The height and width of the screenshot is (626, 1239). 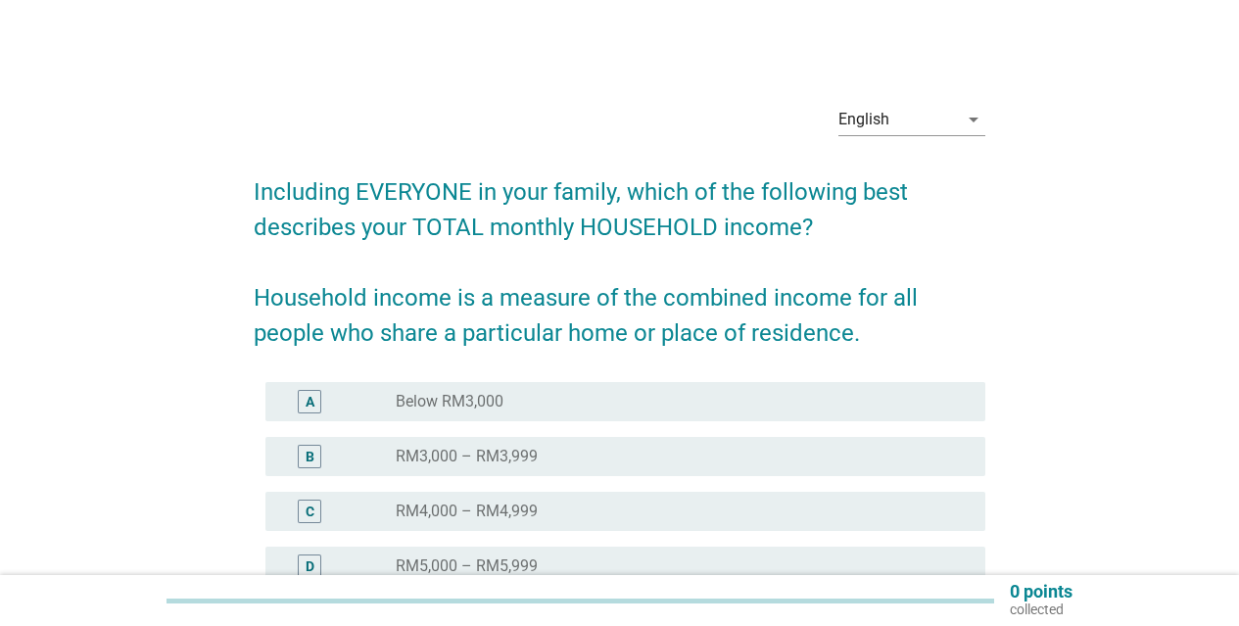 What do you see at coordinates (450, 402) in the screenshot?
I see `label: Below RM3,000` at bounding box center [450, 402].